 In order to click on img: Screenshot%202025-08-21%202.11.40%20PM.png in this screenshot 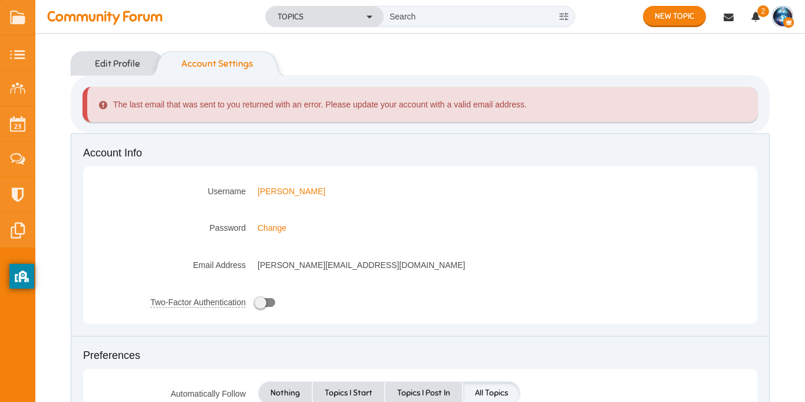, I will do `click(783, 17)`.